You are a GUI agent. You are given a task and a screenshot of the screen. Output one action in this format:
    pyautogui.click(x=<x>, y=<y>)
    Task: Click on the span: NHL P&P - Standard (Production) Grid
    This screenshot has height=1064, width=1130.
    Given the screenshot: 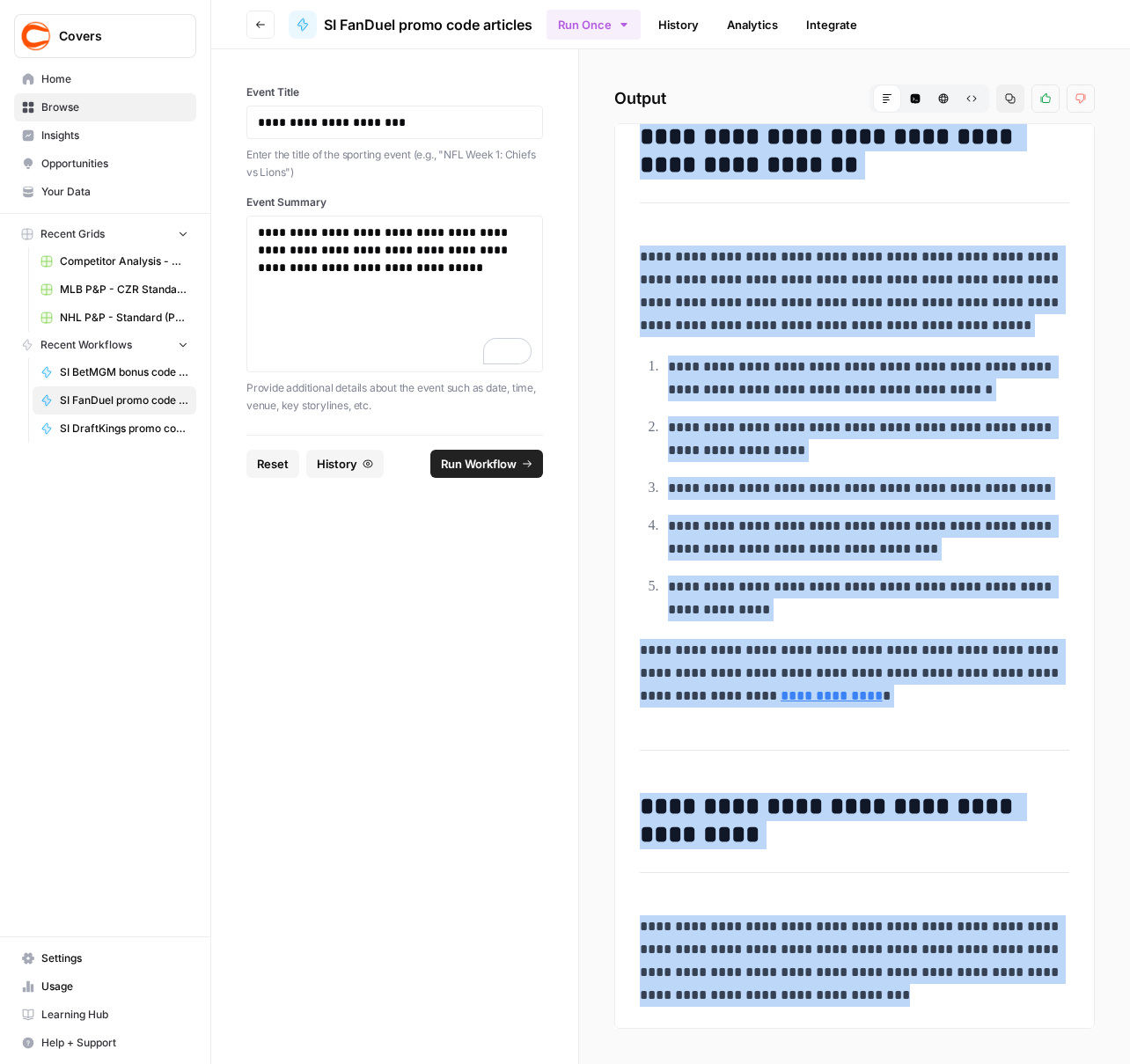 What is the action you would take?
    pyautogui.click(x=124, y=318)
    